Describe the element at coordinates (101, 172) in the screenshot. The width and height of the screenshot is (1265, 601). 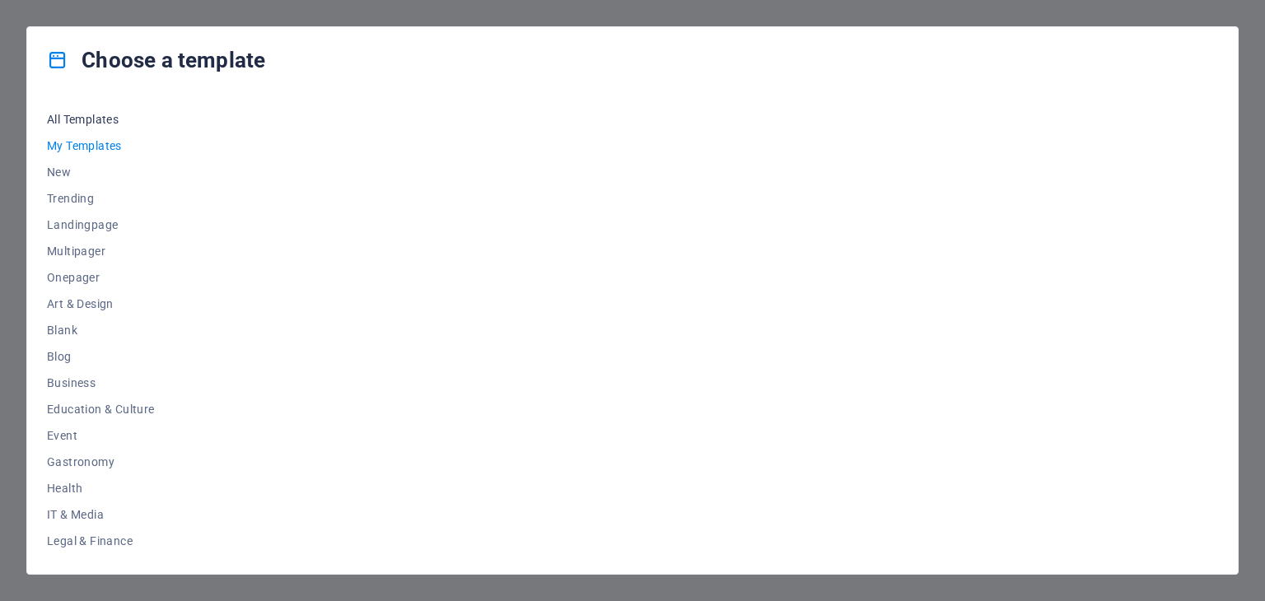
I see `button: New` at that location.